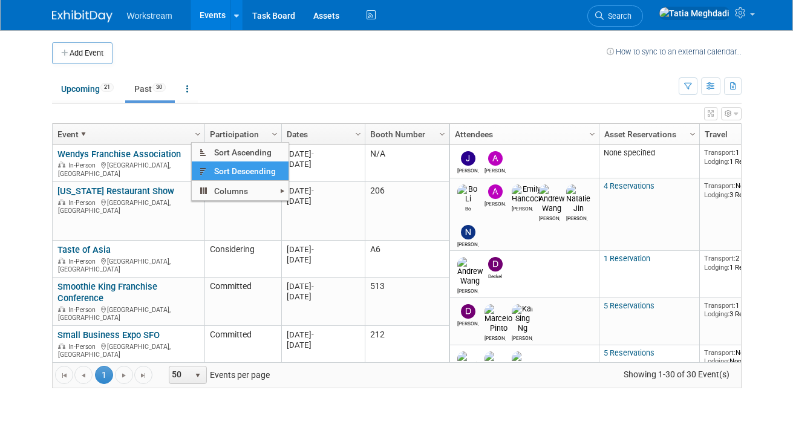 The image size is (793, 439). What do you see at coordinates (124, 375) in the screenshot?
I see `a: Go to the next page` at bounding box center [124, 375].